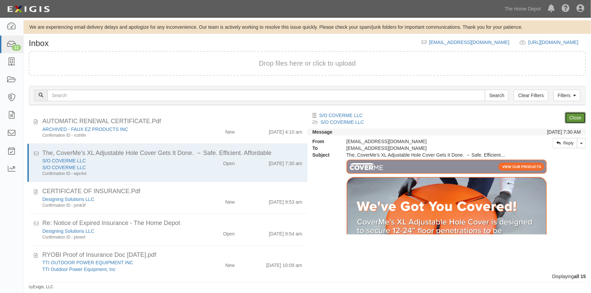 Image resolution: width=591 pixels, height=293 pixels. Describe the element at coordinates (79, 270) in the screenshot. I see `a: TTI Outdoor Power Equipment, Inc` at that location.